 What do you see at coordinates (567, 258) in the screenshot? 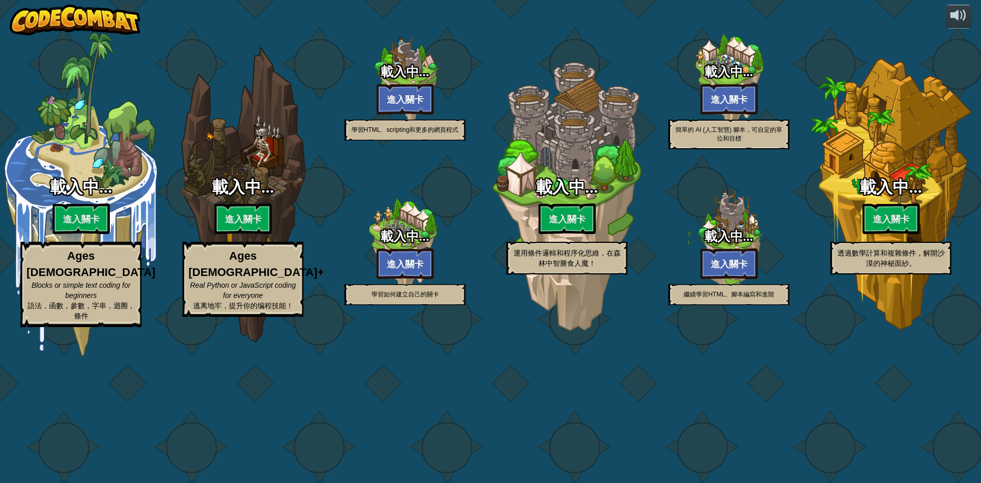
I see `span: 運用條件邏輯和程序化思維，在森林中智勝食人魔！` at bounding box center [567, 258].